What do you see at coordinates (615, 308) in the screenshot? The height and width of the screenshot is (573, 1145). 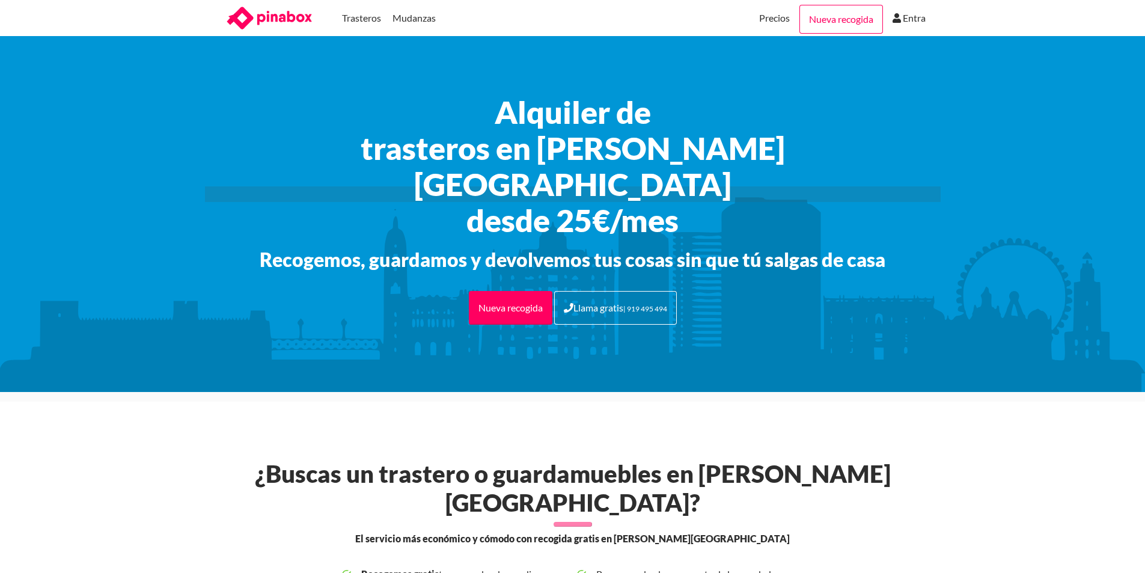 I see `a: Llama gratis| 919 495 494` at bounding box center [615, 308].